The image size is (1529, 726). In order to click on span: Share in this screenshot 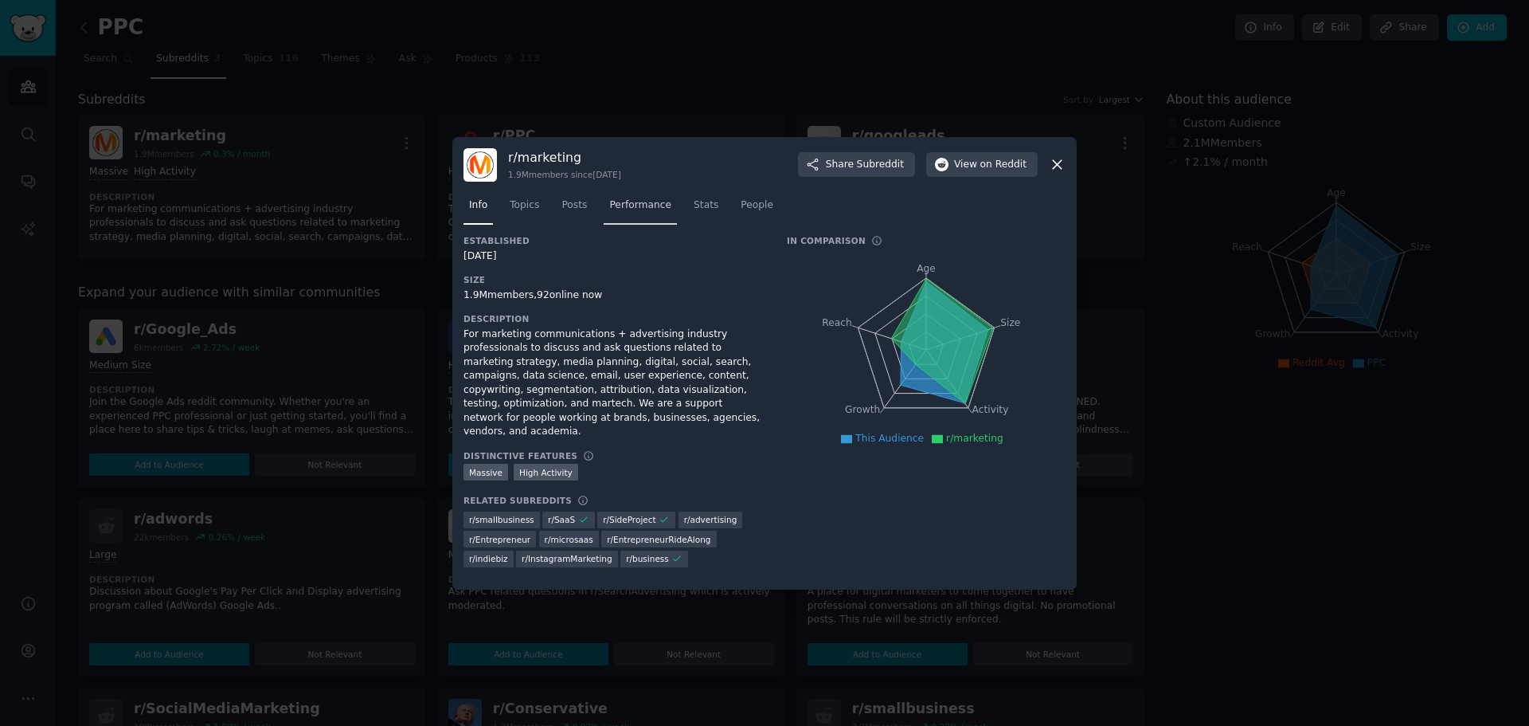, I will do `click(865, 165)`.